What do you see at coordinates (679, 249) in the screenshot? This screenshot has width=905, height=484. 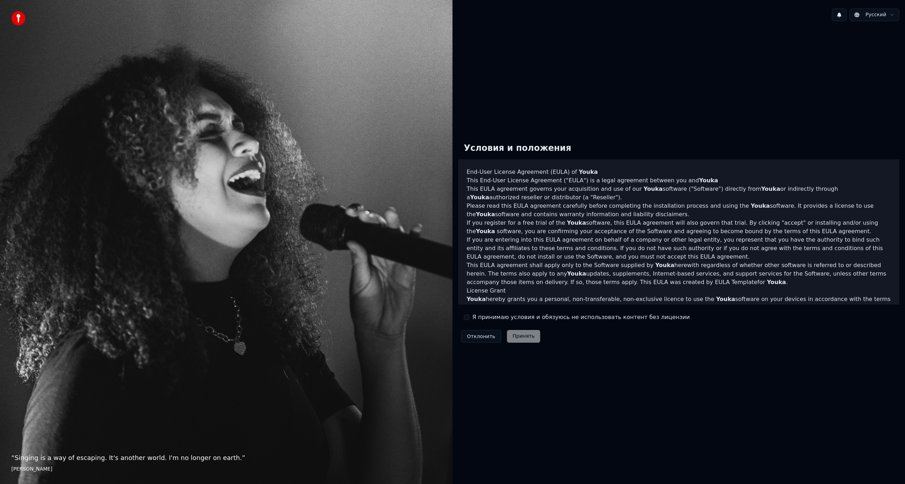 I see `p: If you are entering into this EULA agreement on behalf of a company or other legal entity, you re...` at bounding box center [679, 249].